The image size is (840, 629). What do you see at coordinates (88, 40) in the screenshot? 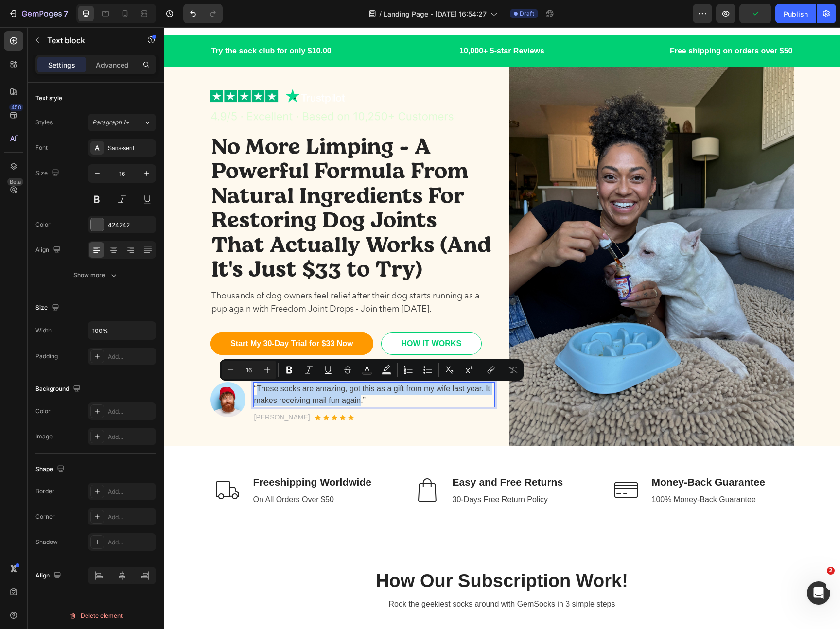
I see `p: Text block` at bounding box center [88, 40].